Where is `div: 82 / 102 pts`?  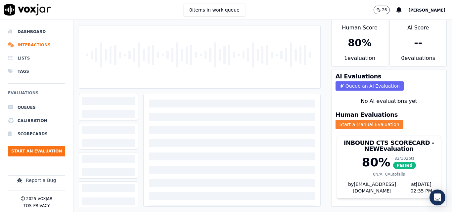 div: 82 / 102 pts is located at coordinates (405, 159).